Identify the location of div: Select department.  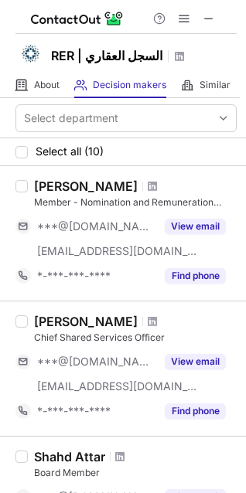
(71, 118).